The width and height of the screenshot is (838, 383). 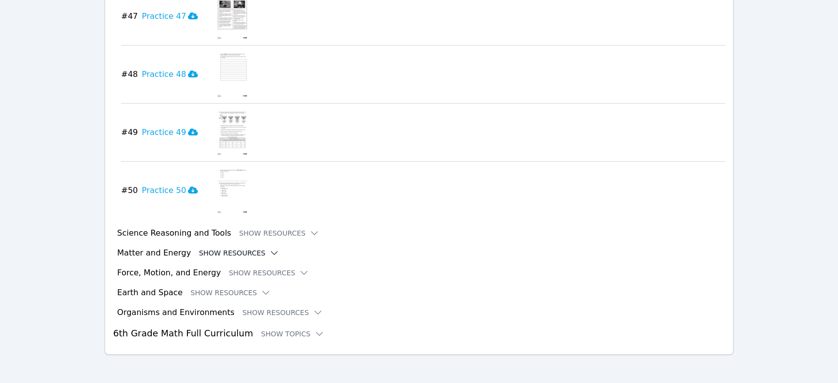 I want to click on button: Show Topics, so click(x=293, y=334).